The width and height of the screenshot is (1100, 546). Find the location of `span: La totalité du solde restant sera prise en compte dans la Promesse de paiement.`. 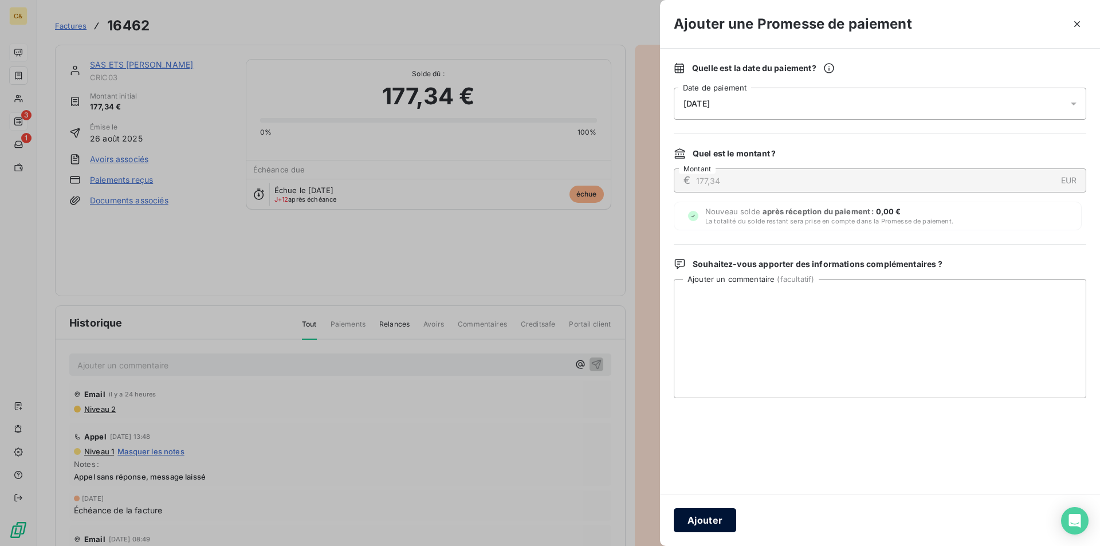

span: La totalité du solde restant sera prise en compte dans la Promesse de paiement. is located at coordinates (829, 221).